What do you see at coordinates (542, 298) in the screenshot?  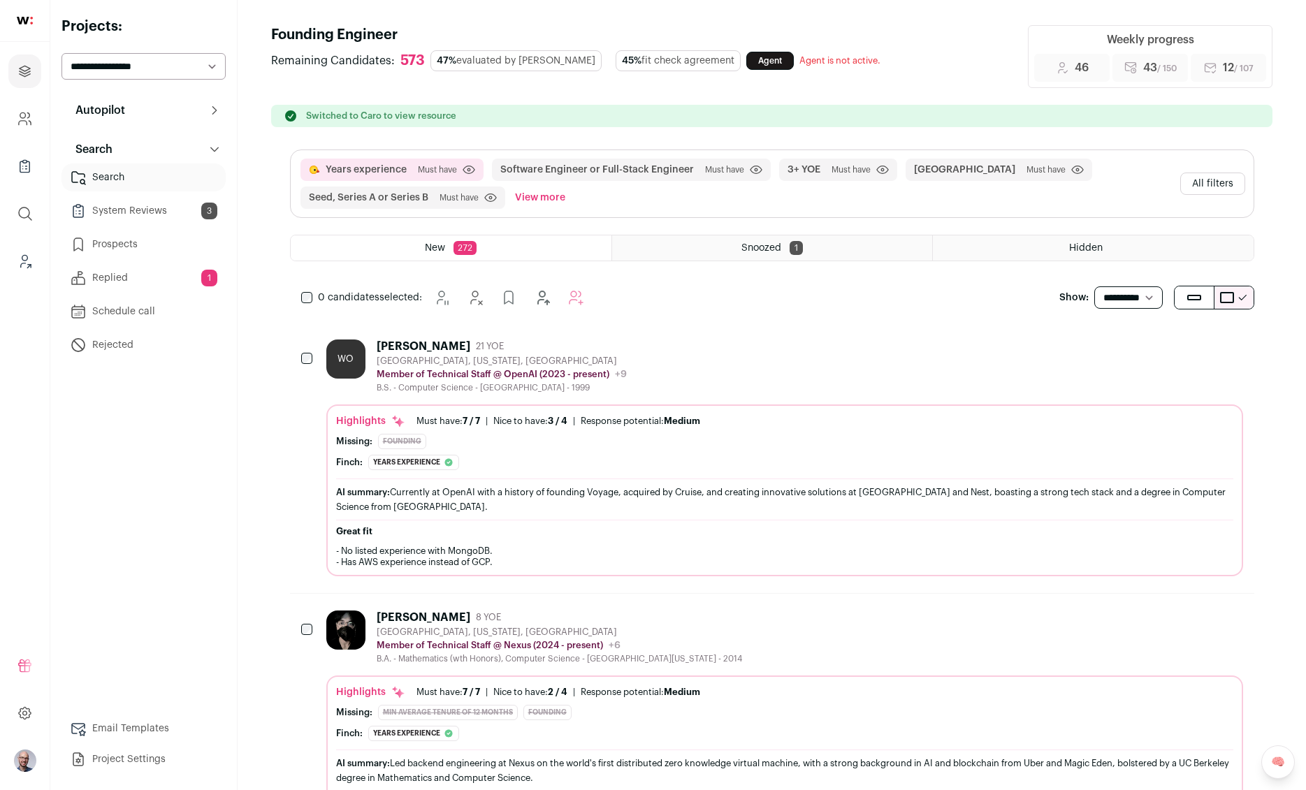 I see `button: Add to Precontact` at bounding box center [542, 298].